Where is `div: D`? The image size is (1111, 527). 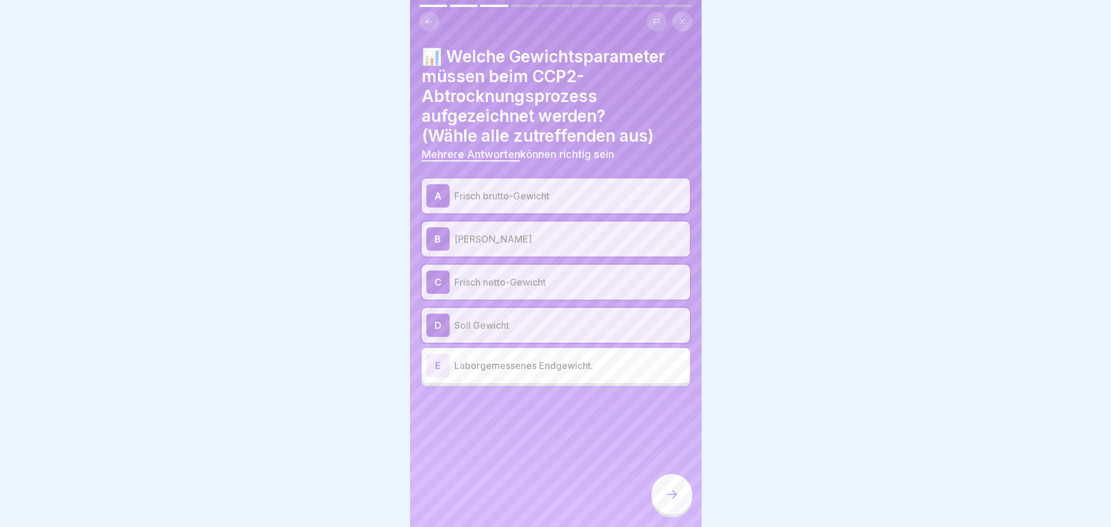 div: D is located at coordinates (438, 325).